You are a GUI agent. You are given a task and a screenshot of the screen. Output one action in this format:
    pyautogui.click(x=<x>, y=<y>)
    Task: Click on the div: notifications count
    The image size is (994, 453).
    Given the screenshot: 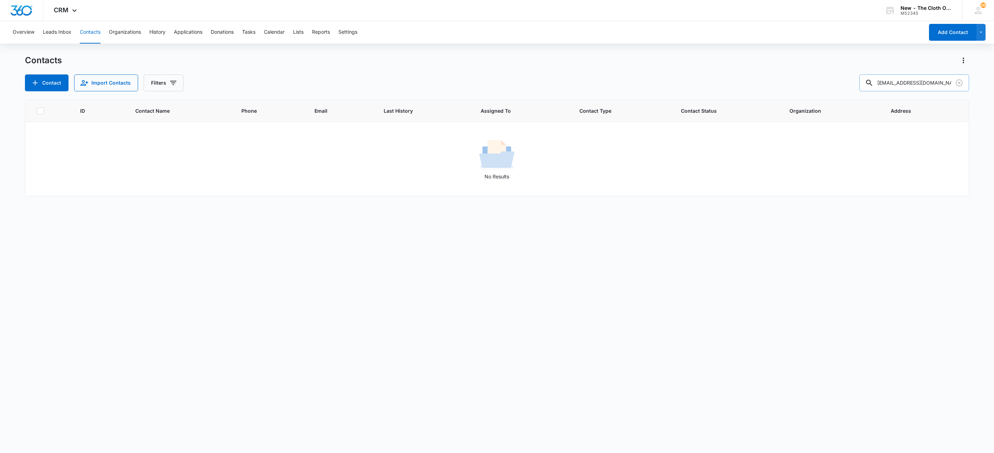 What is the action you would take?
    pyautogui.click(x=983, y=5)
    